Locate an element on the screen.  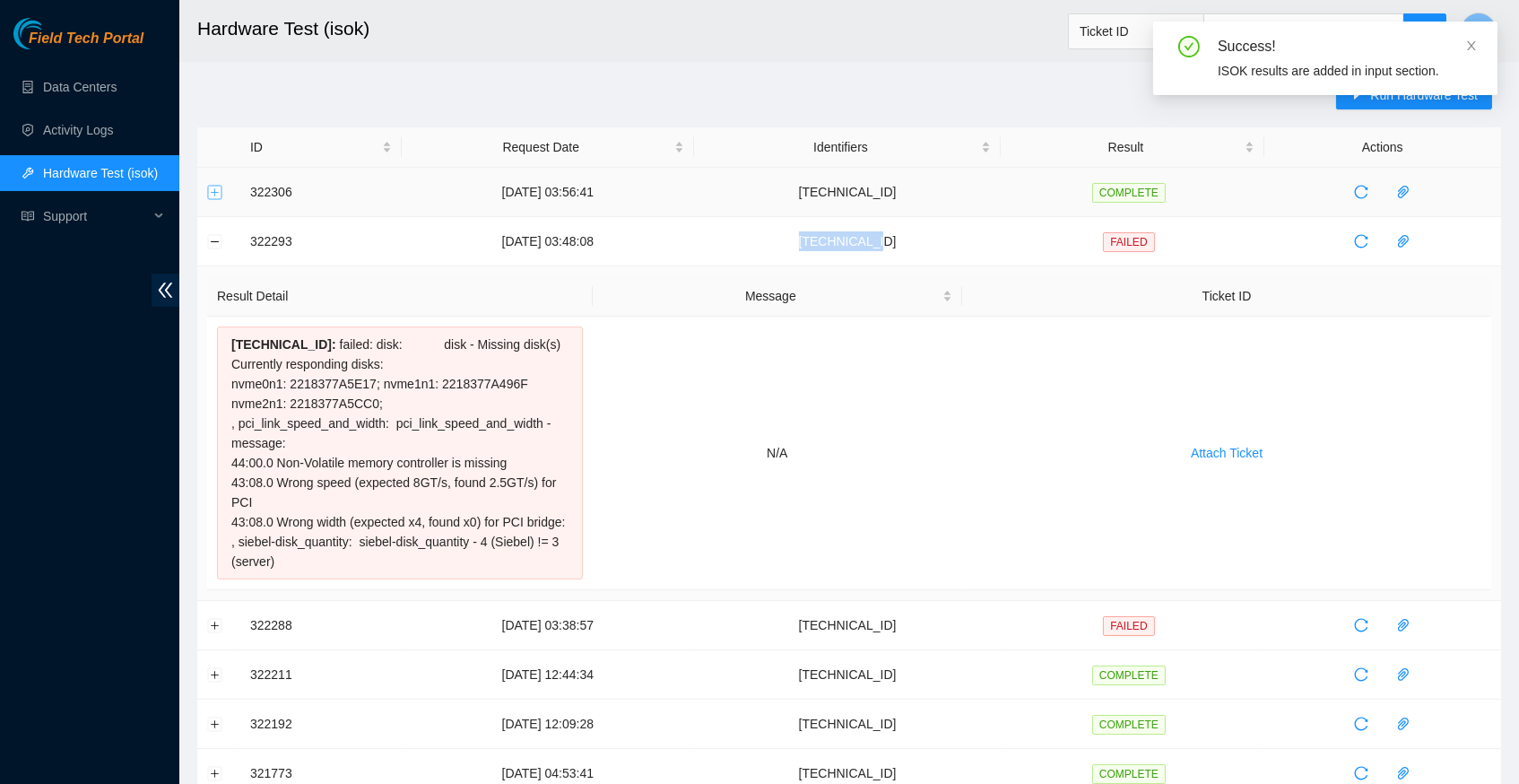
td: 322306 is located at coordinates (321, 192).